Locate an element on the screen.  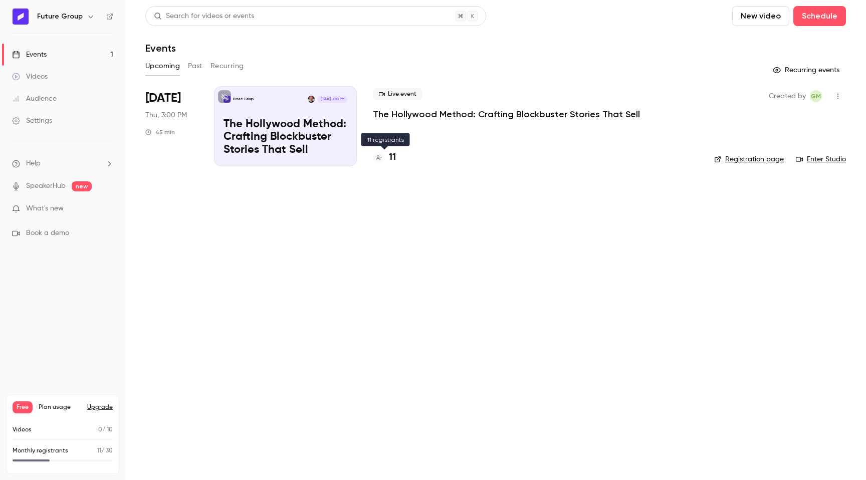
div: Events is located at coordinates (29, 55).